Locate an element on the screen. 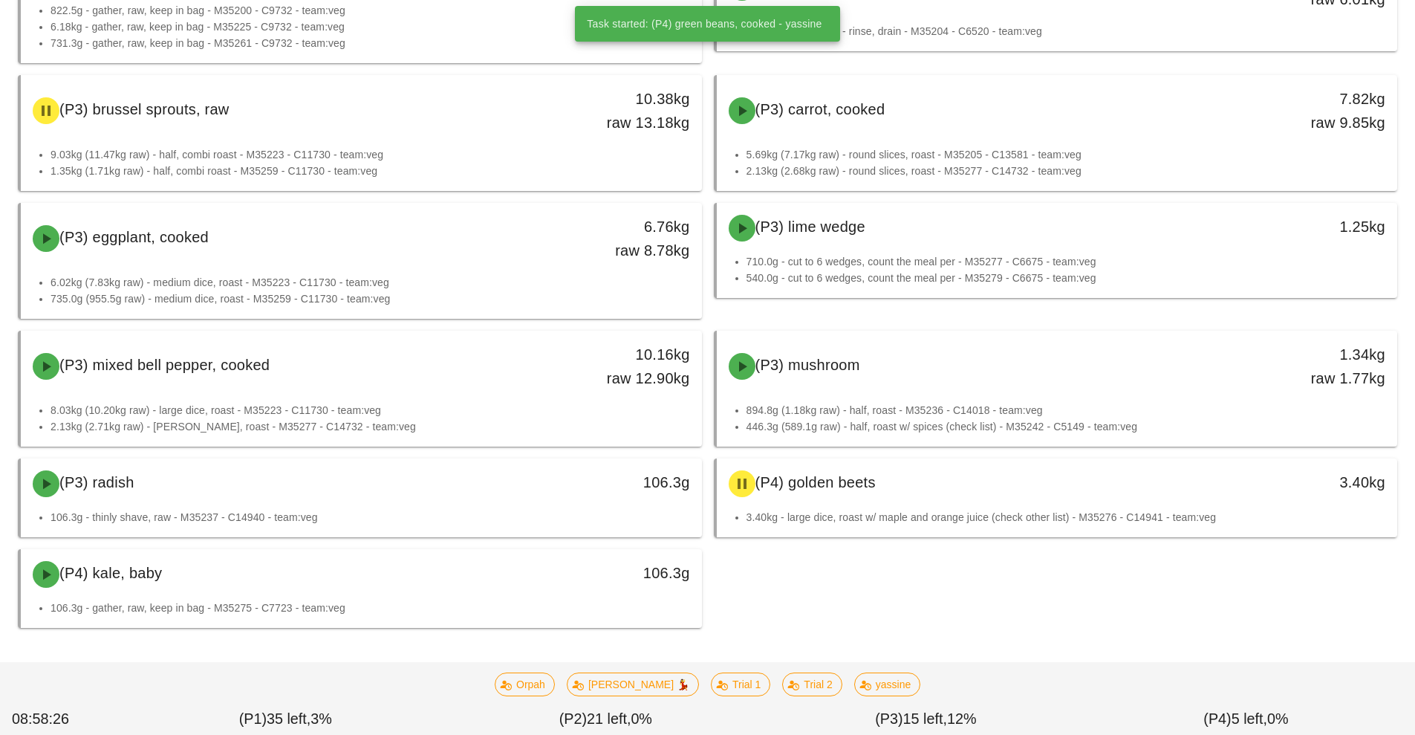 The height and width of the screenshot is (735, 1415). li: 4.81kg (6.01kg raw) - rinse, drain - M35204 - C6520 - team:veg is located at coordinates (1066, 31).